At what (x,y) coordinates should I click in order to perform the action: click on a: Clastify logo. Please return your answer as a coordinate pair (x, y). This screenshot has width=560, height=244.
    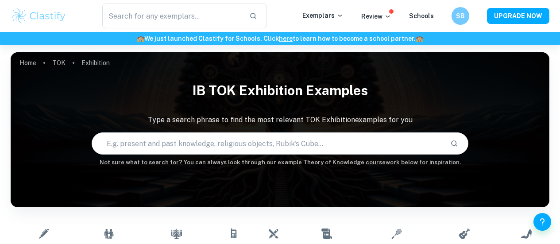
    Looking at the image, I should click on (39, 16).